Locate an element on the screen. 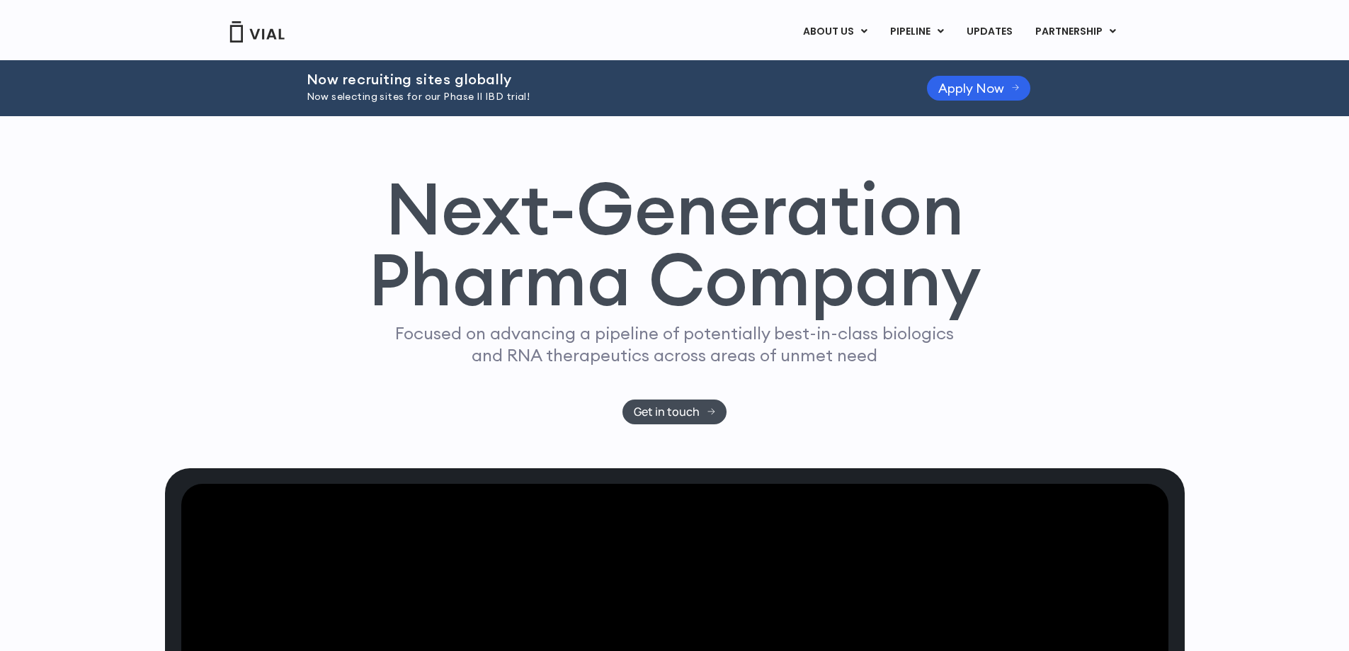 Image resolution: width=1349 pixels, height=651 pixels. a: Apply Now is located at coordinates (978, 88).